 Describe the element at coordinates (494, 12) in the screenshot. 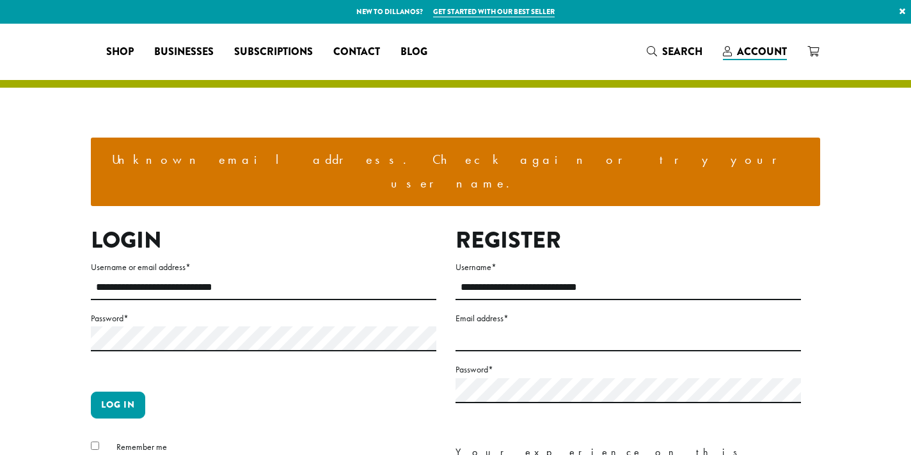

I see `a: Get started with our best seller` at that location.